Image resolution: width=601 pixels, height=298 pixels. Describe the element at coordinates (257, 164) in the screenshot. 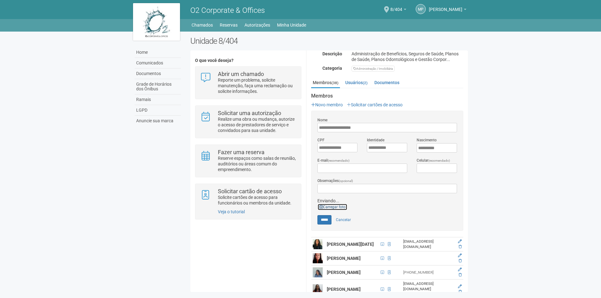

I see `p: Reserve espaços como salas de reunião, auditórios ou áreas comum do empreendimento.` at that location.